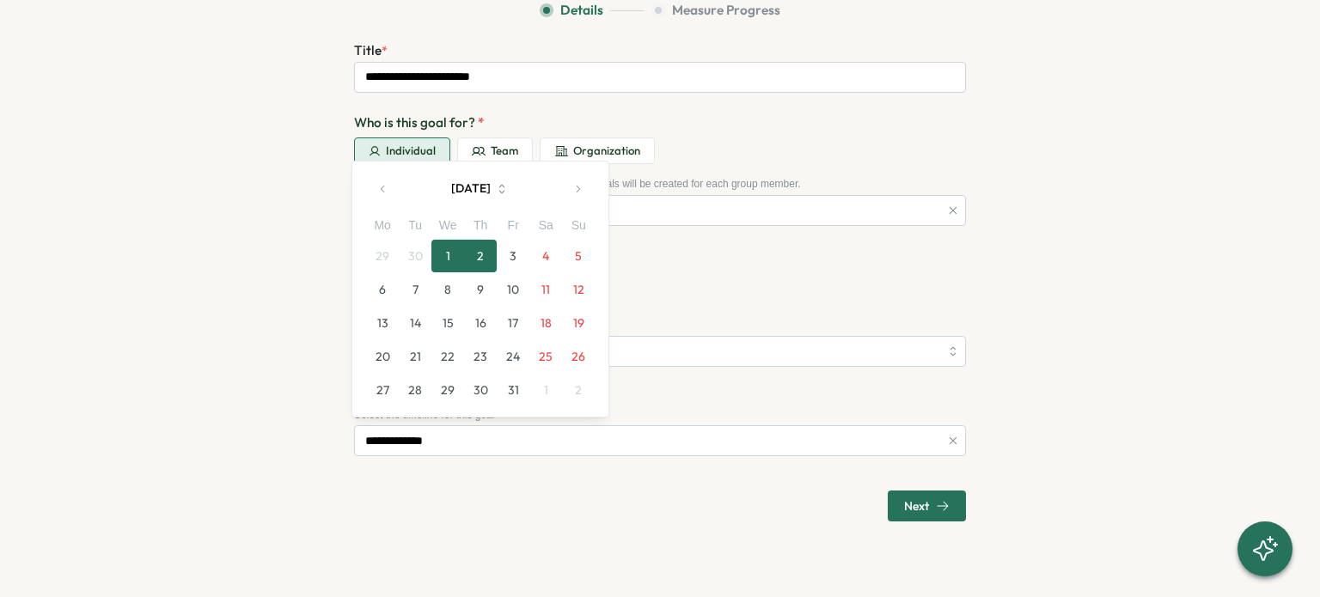 The width and height of the screenshot is (1320, 597). I want to click on button: 19, so click(579, 323).